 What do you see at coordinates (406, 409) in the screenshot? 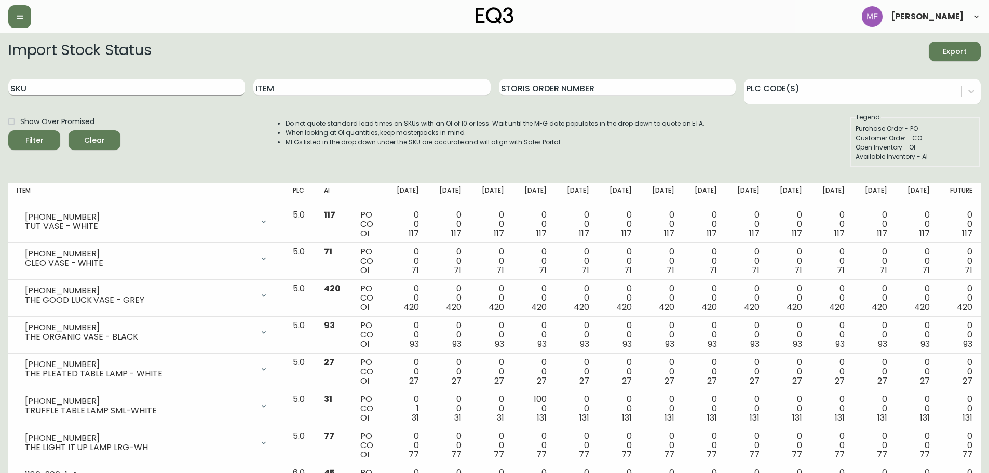
I see `div: 0 1` at bounding box center [406, 409].